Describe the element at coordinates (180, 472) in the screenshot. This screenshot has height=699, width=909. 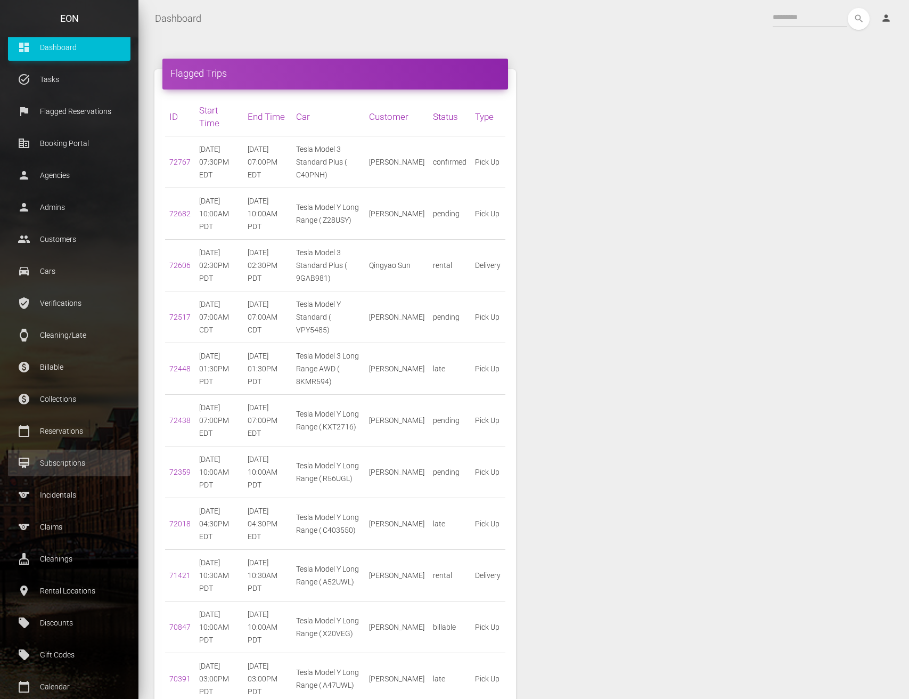
I see `a: 72359` at that location.